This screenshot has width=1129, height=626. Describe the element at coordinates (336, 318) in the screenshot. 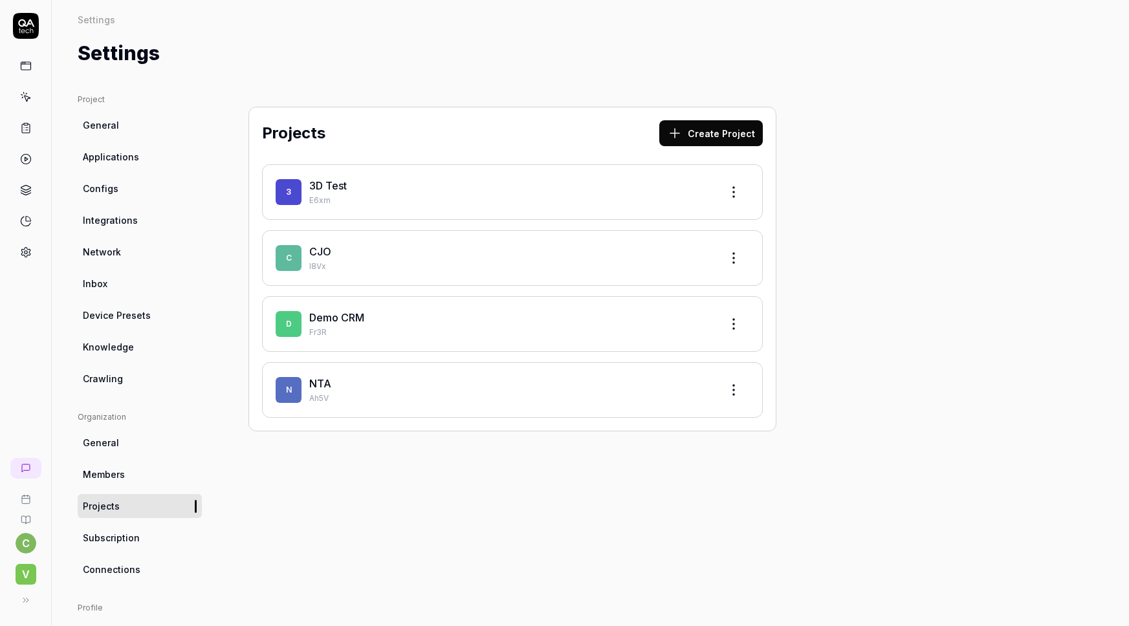

I see `a: Demo CRM` at that location.